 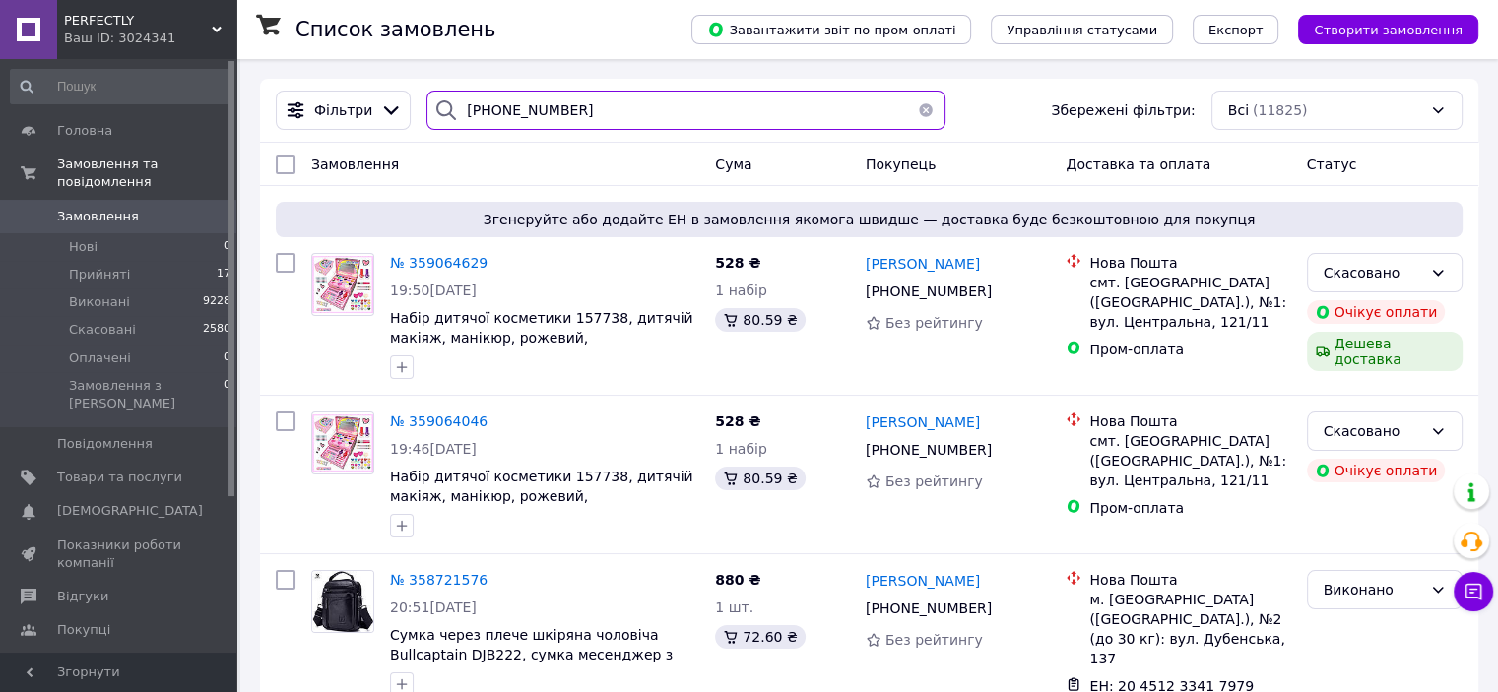 I want to click on span: Створити замовлення, so click(x=1387, y=30).